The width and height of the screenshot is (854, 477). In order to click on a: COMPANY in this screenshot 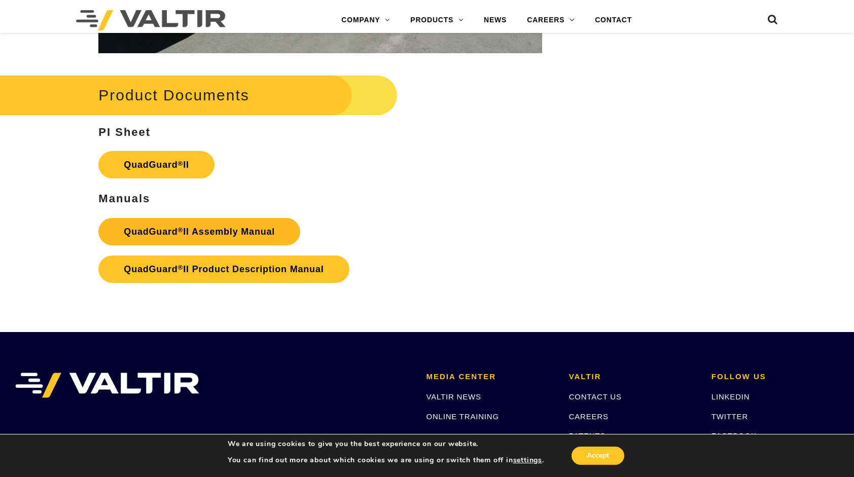, I will do `click(366, 20)`.